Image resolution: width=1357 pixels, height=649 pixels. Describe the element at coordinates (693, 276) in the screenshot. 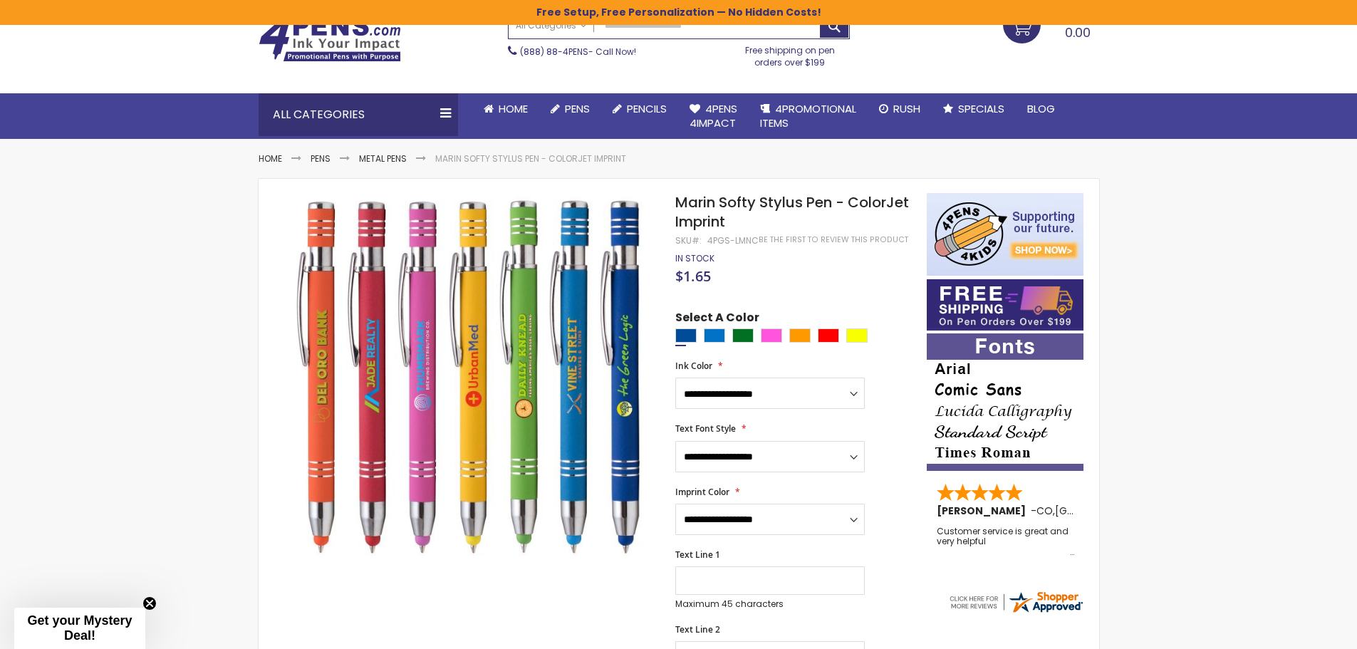

I see `span: $1.65` at that location.